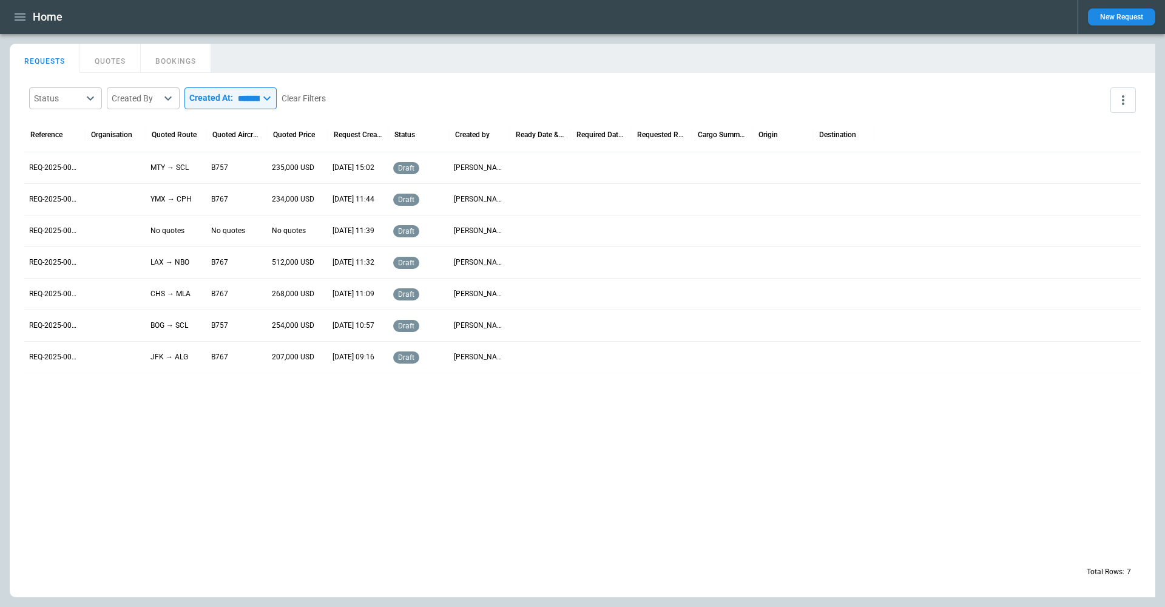 The width and height of the screenshot is (1165, 607). What do you see at coordinates (1105, 571) in the screenshot?
I see `p: Total Rows:` at bounding box center [1105, 571].